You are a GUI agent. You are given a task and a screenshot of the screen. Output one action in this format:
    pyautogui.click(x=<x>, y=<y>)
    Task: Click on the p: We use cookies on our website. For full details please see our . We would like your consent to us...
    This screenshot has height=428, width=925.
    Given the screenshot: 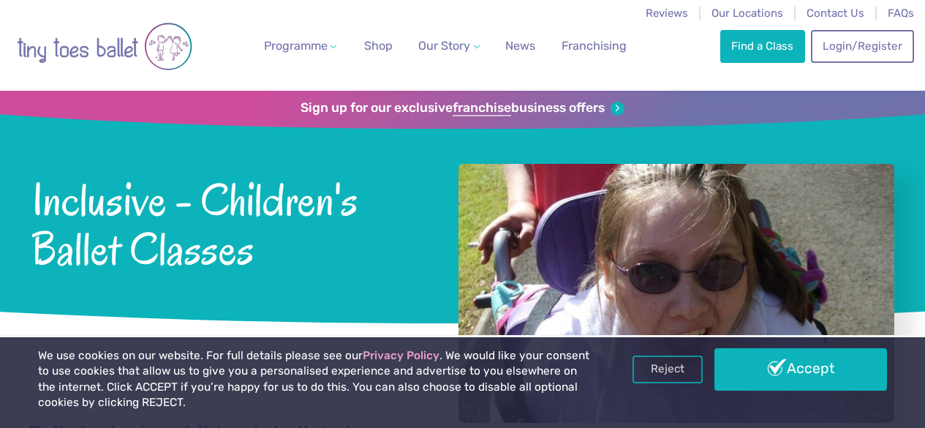 What is the action you would take?
    pyautogui.click(x=314, y=380)
    